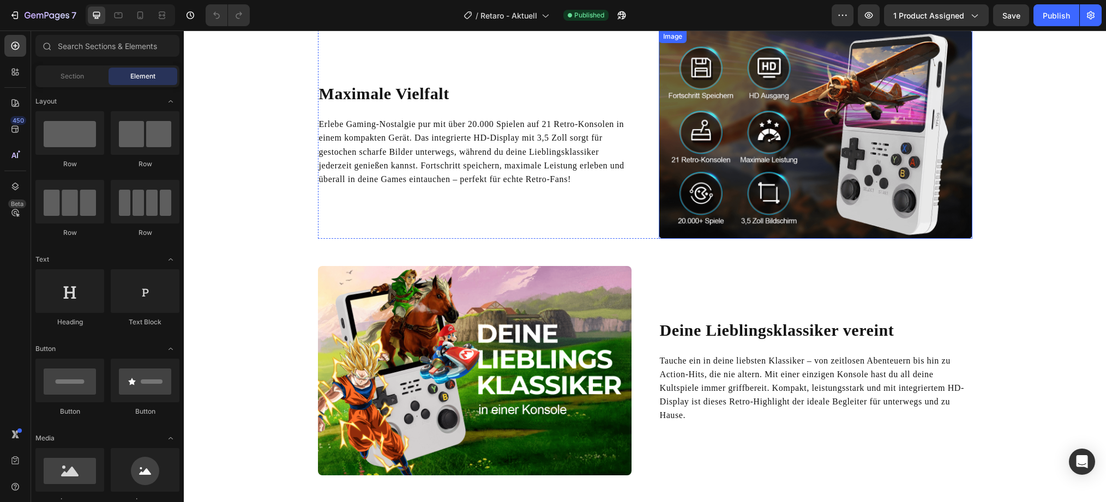 Image resolution: width=1106 pixels, height=502 pixels. I want to click on span: Element, so click(143, 76).